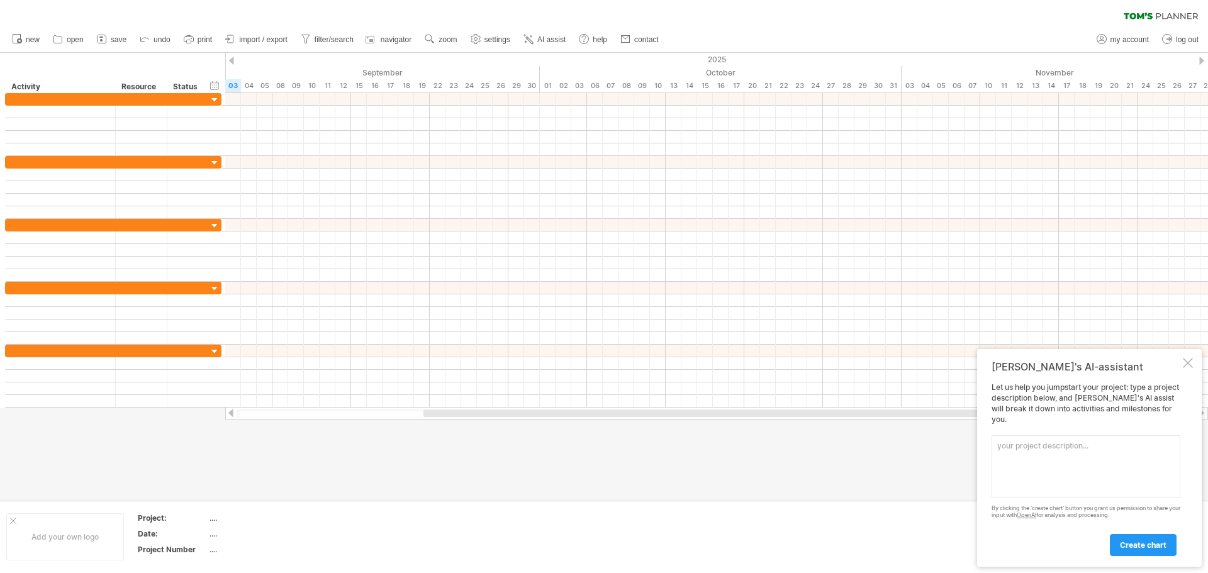 The height and width of the screenshot is (573, 1208). I want to click on div: Tuesday, 23 September 2025, so click(453, 86).